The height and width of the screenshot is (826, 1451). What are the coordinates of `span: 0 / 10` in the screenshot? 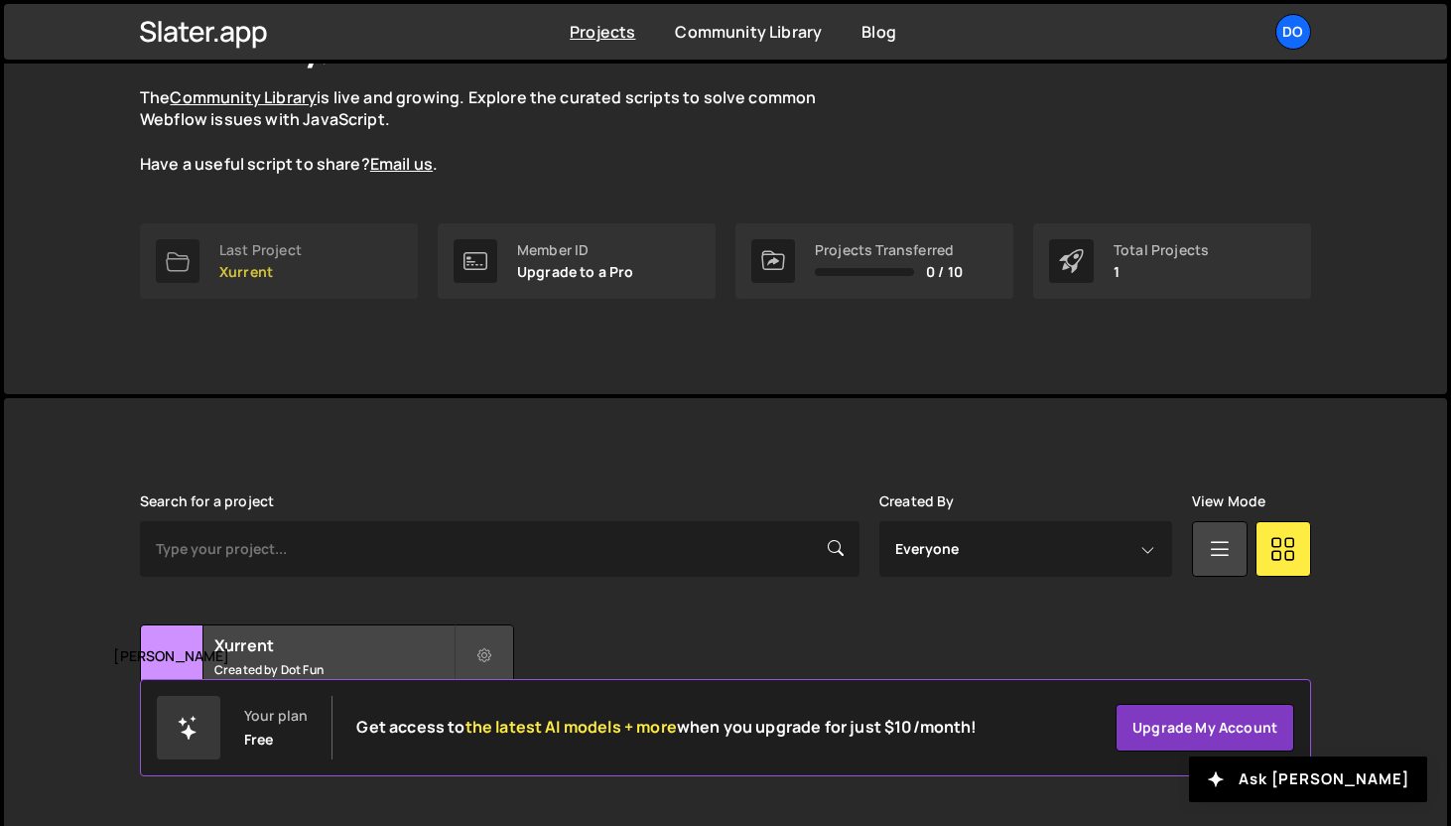 It's located at (944, 272).